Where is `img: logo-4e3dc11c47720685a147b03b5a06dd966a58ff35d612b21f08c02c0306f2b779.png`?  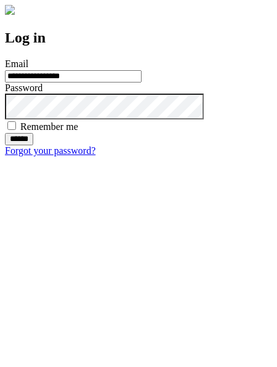 img: logo-4e3dc11c47720685a147b03b5a06dd966a58ff35d612b21f08c02c0306f2b779.png is located at coordinates (10, 10).